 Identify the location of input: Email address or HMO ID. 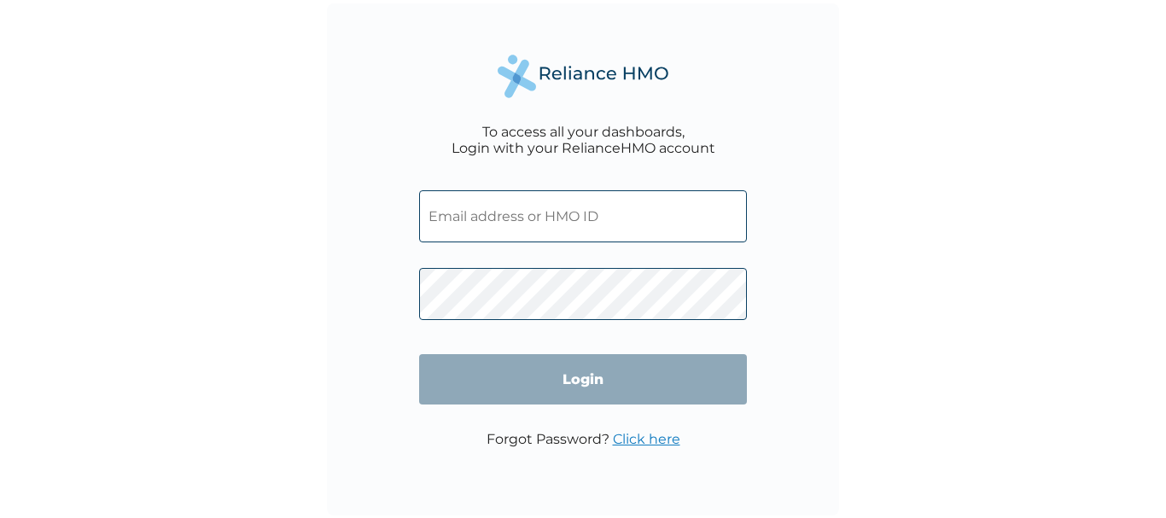
(583, 216).